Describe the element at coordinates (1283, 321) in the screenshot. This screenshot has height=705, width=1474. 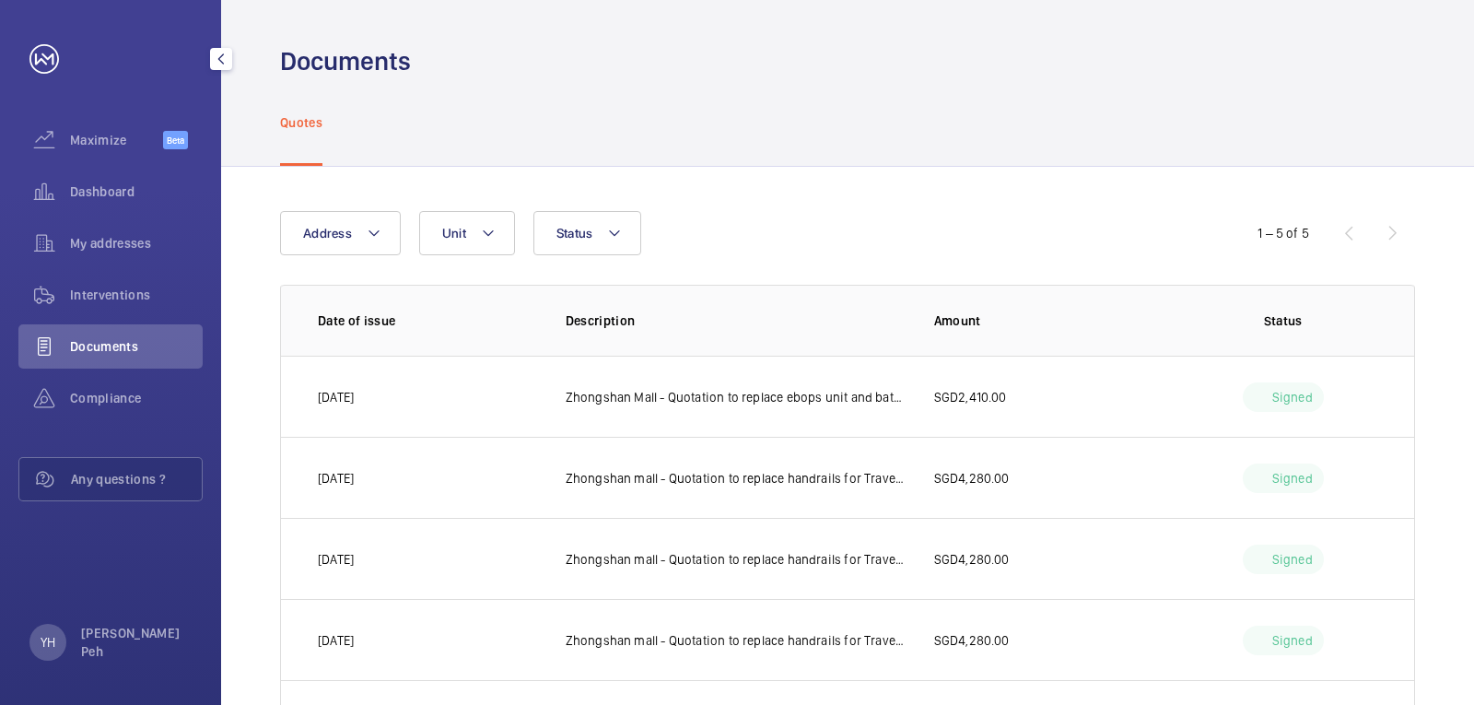
I see `p: Status` at that location.